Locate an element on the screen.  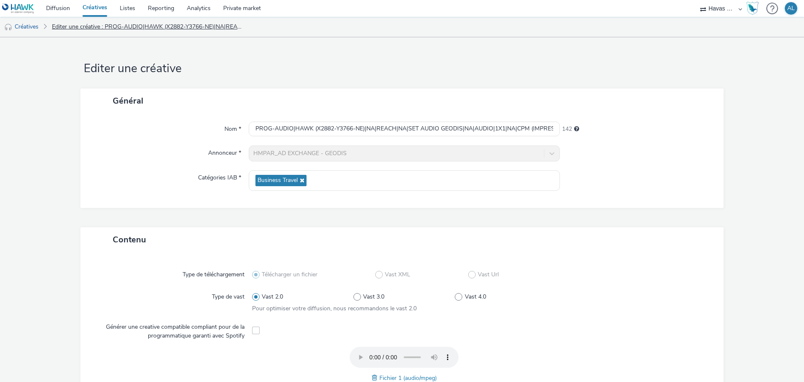
label: Nom * is located at coordinates (233, 127).